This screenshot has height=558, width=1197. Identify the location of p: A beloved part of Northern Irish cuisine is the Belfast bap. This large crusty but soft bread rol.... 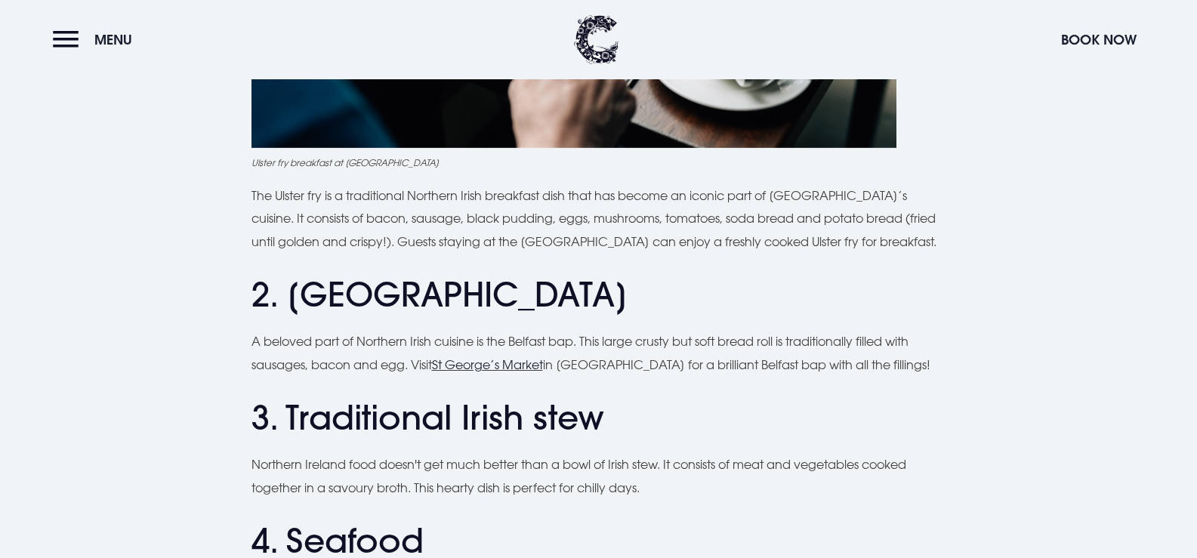
(599, 353).